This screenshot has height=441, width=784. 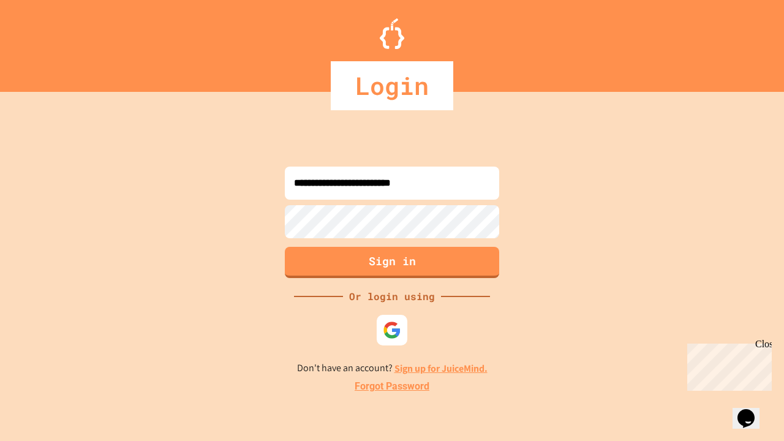 What do you see at coordinates (392, 386) in the screenshot?
I see `a: Forgot Password` at bounding box center [392, 386].